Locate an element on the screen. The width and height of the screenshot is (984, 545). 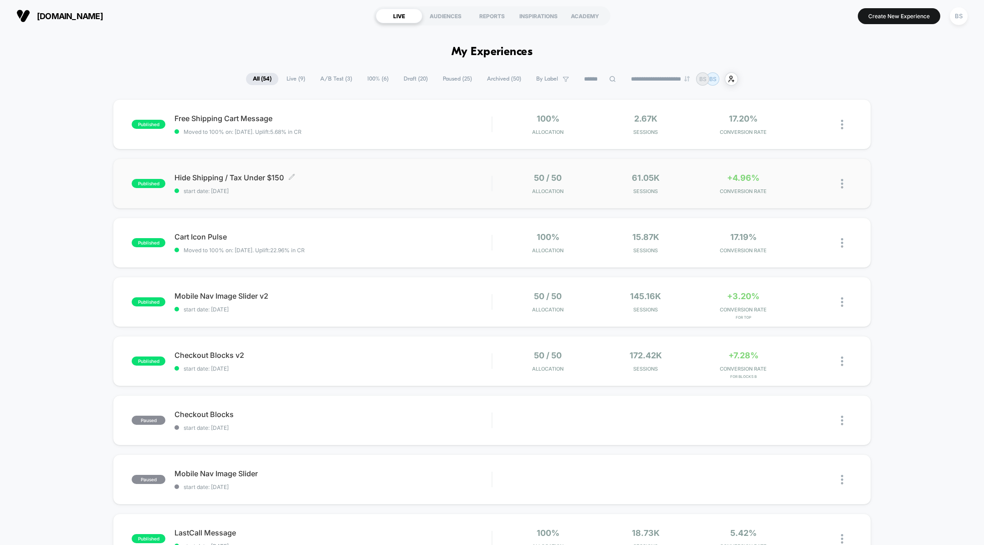
span: Mobile Nav Image Slider v2 is located at coordinates (333, 296).